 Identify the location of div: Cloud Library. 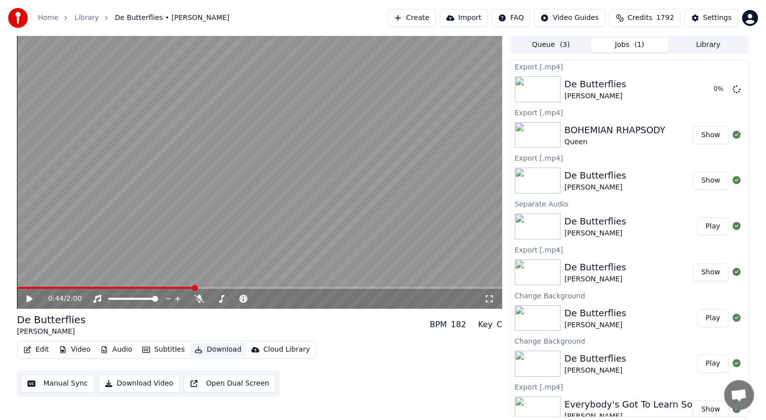
(286, 350).